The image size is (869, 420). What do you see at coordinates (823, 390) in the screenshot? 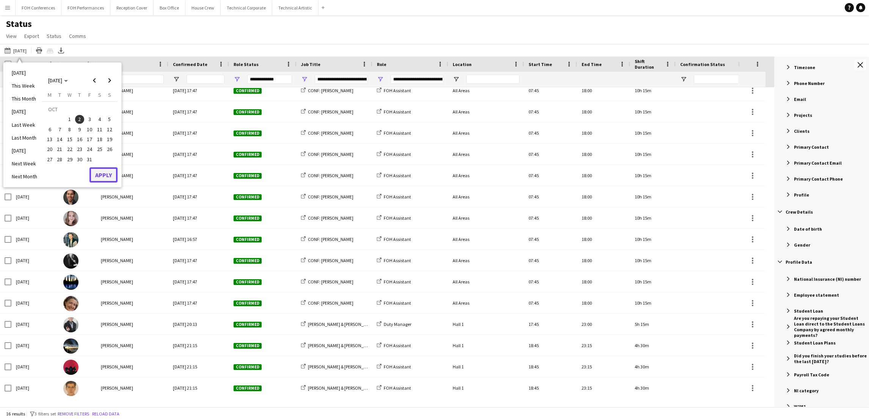
I see `div: NI category` at bounding box center [823, 390].